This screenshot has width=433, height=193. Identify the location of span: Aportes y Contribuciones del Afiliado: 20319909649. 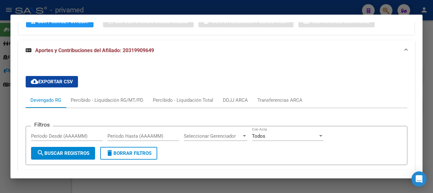
(95, 50).